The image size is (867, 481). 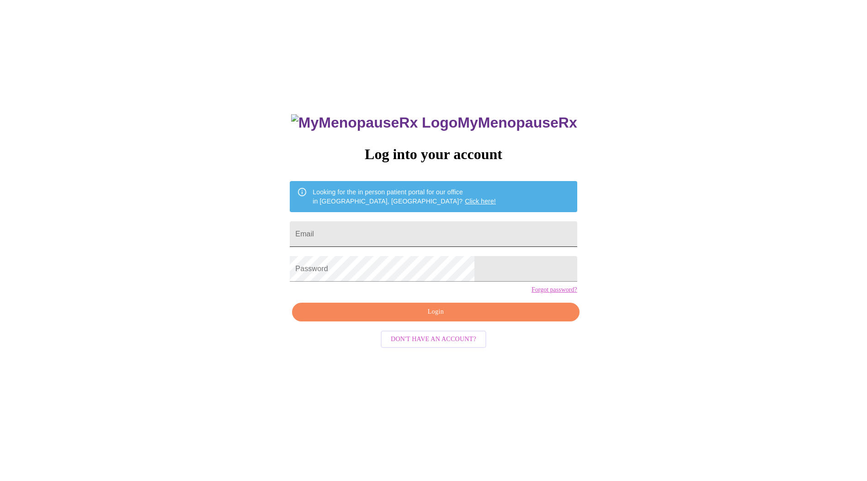 I want to click on a: Don't have an account?, so click(x=433, y=338).